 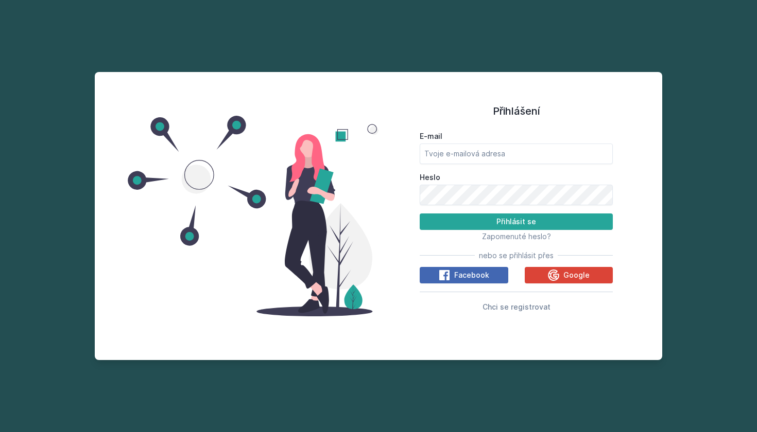 I want to click on input: Tvoje e-mailová adresa, so click(x=516, y=154).